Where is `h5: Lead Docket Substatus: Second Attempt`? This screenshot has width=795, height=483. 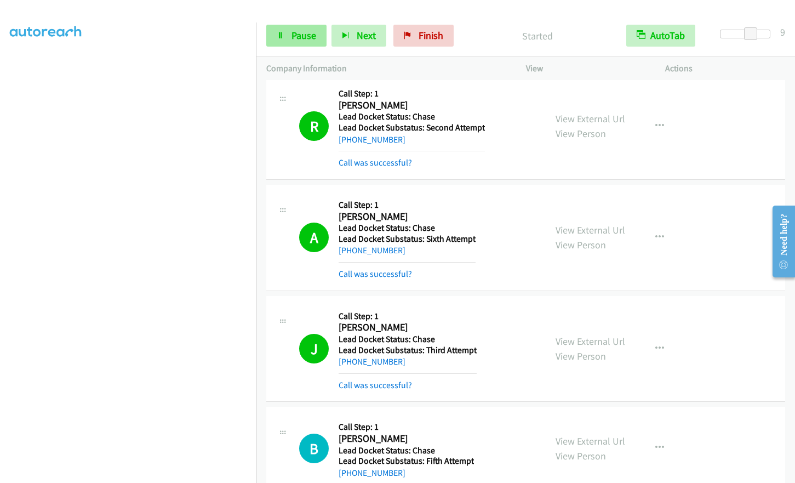 h5: Lead Docket Substatus: Second Attempt is located at coordinates (411, 128).